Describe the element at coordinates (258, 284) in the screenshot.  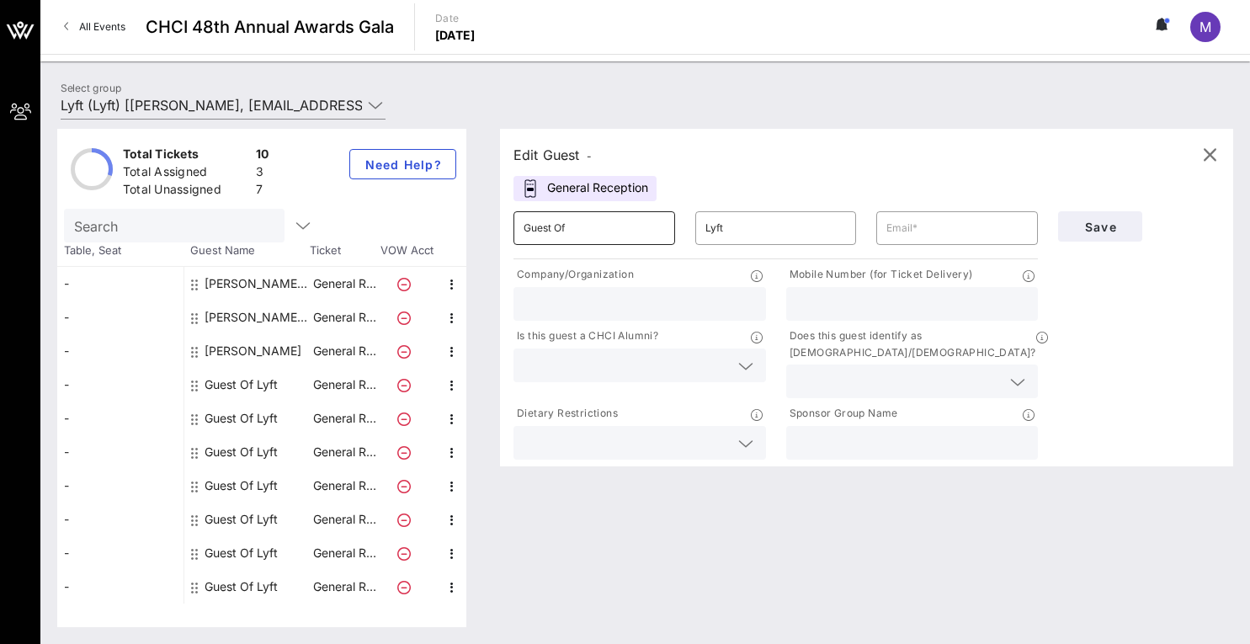
I see `div: Arielle Maffei Lyft` at that location.